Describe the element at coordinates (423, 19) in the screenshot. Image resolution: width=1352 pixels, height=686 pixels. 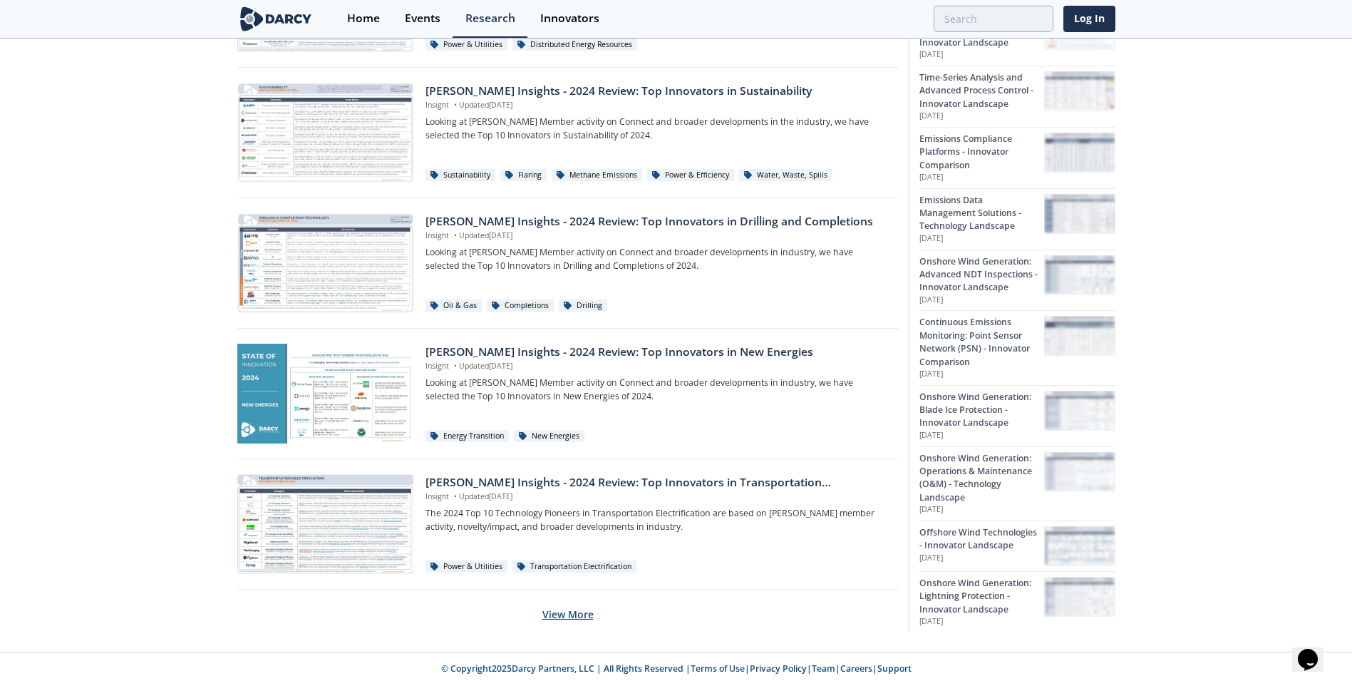
I see `div: Events` at that location.